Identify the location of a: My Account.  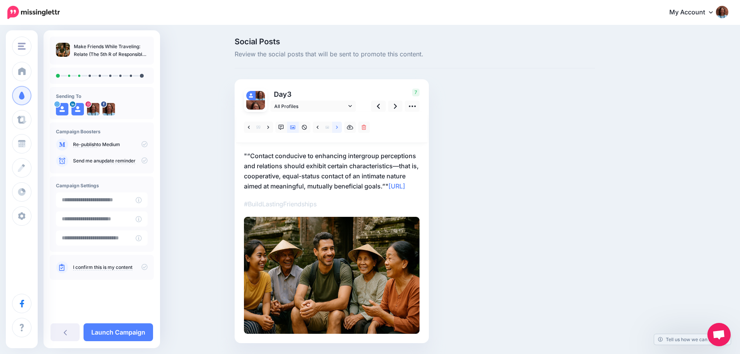
(695, 12).